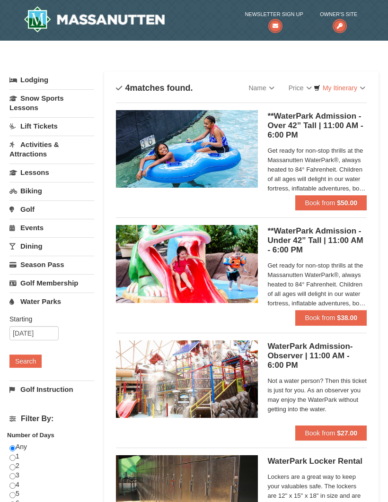 The image size is (388, 502). Describe the element at coordinates (273, 14) in the screenshot. I see `span: Newsletter Sign Up` at that location.